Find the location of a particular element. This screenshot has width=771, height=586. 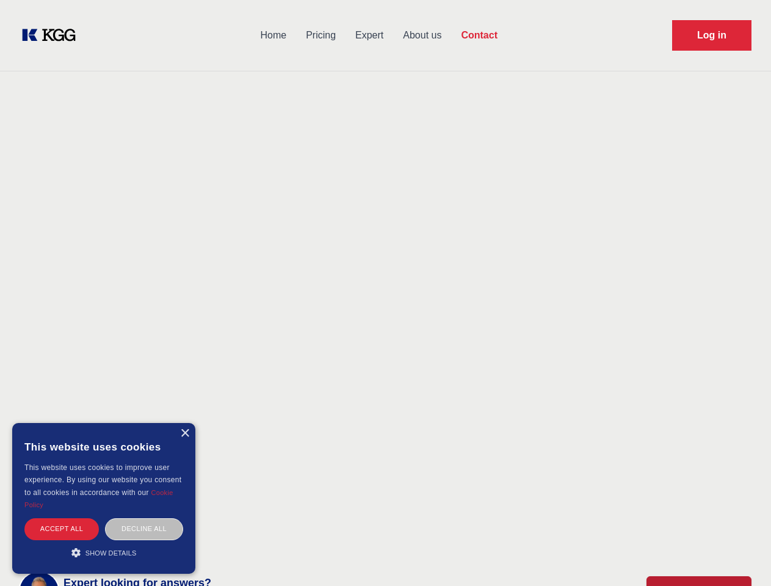

a: Expert is located at coordinates (369, 35).